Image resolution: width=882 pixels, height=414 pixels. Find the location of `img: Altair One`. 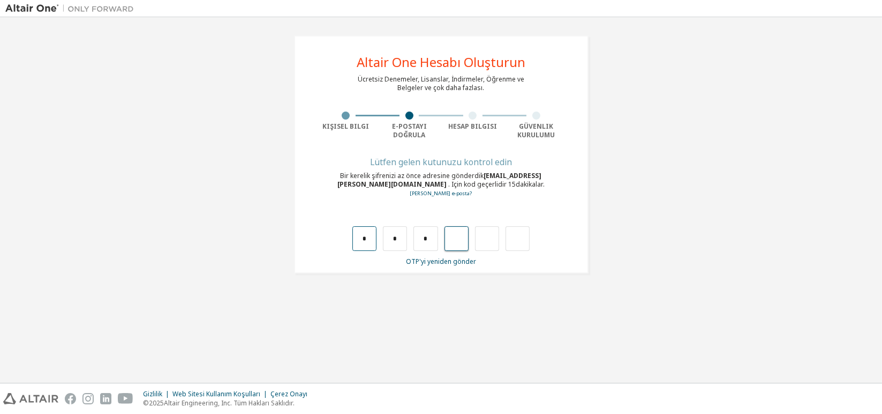

img: Altair One is located at coordinates (72, 9).